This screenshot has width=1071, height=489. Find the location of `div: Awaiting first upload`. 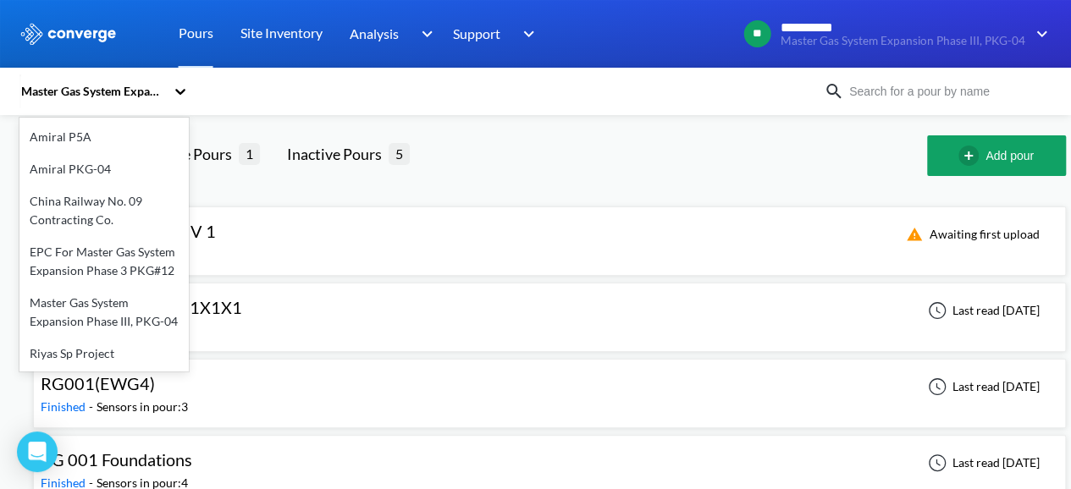

div: Awaiting first upload is located at coordinates (970, 234).